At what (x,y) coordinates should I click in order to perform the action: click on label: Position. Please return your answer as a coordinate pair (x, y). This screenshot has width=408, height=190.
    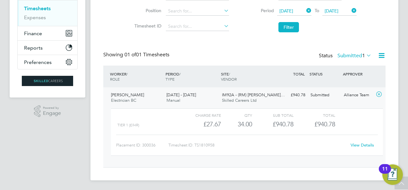
    Looking at the image, I should click on (147, 11).